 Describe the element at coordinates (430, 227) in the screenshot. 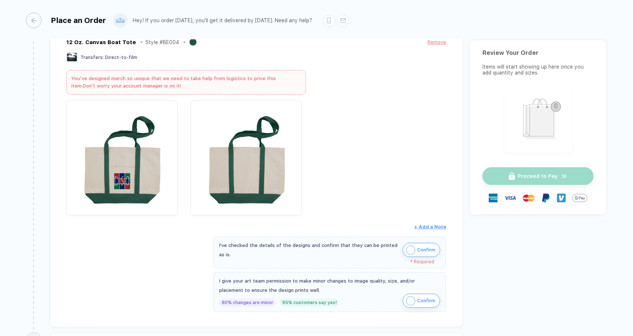

I see `button: + Add a Note` at that location.